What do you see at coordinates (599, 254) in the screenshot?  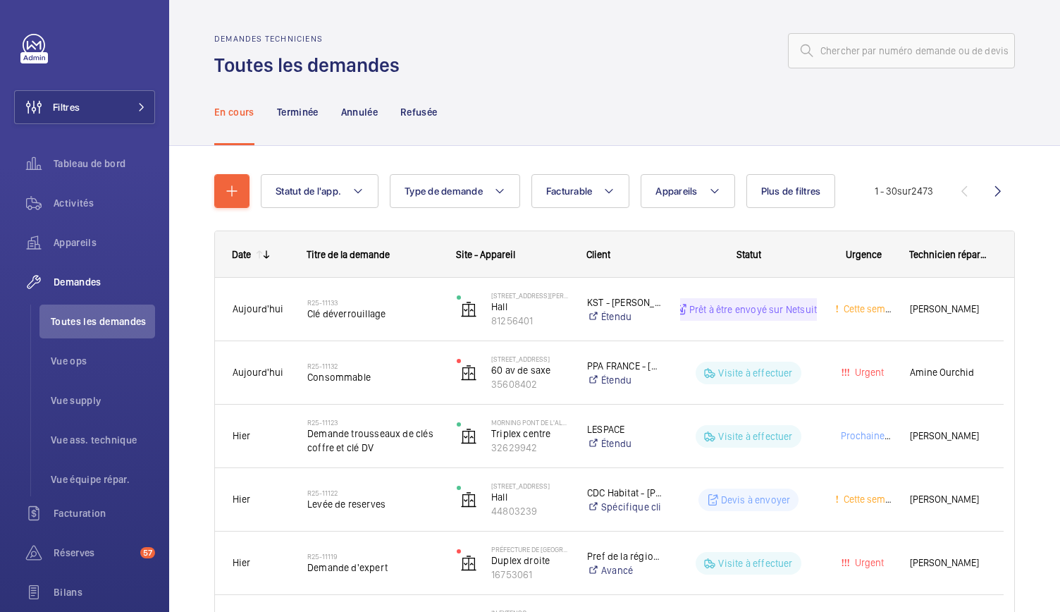 I see `span: Client` at bounding box center [599, 254].